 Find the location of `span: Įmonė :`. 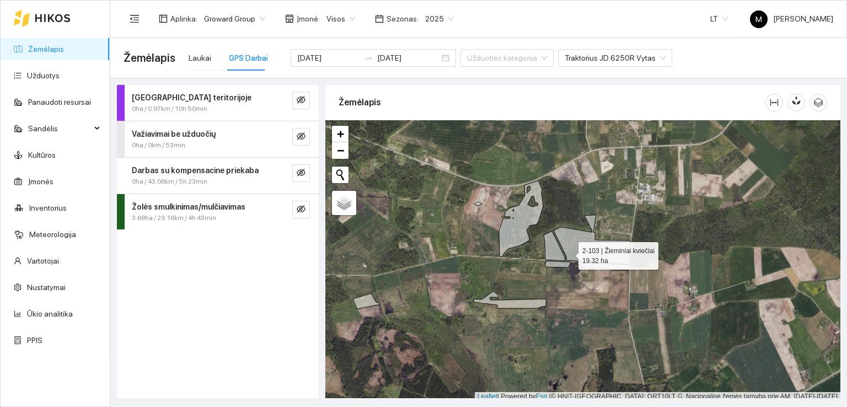

span: Įmonė : is located at coordinates (308, 19).